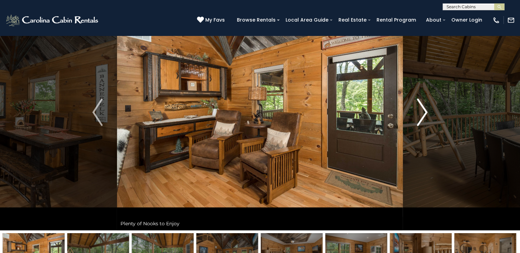 This screenshot has height=253, width=520. What do you see at coordinates (496, 20) in the screenshot?
I see `img: phone-regular-white.png` at bounding box center [496, 20].